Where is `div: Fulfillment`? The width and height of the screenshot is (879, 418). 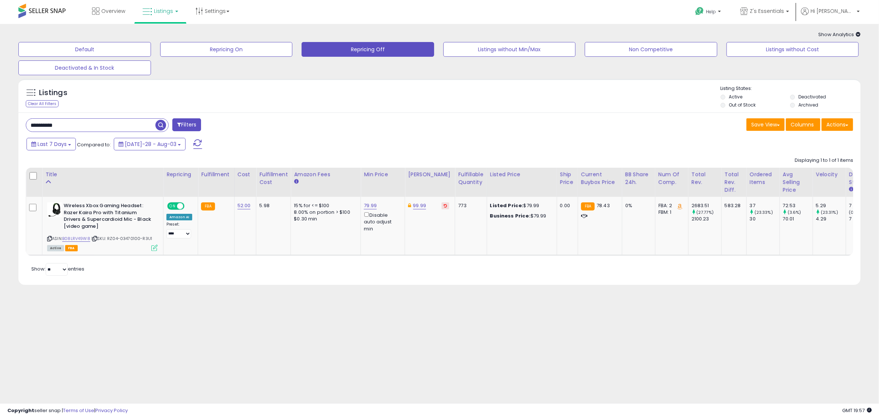 div: Fulfillment is located at coordinates (216, 174).